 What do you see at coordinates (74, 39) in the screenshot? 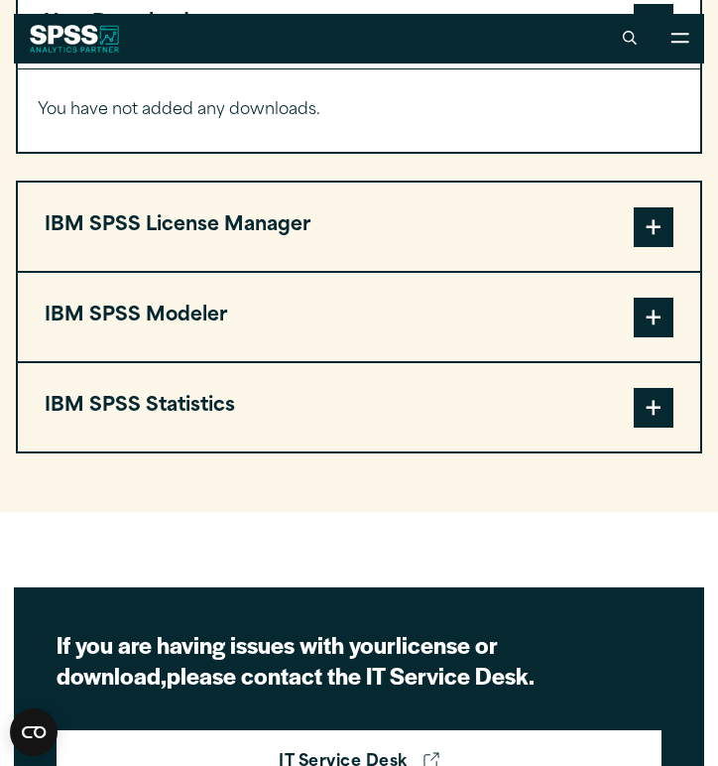
I see `img: SPSS White Logo` at bounding box center [74, 39].